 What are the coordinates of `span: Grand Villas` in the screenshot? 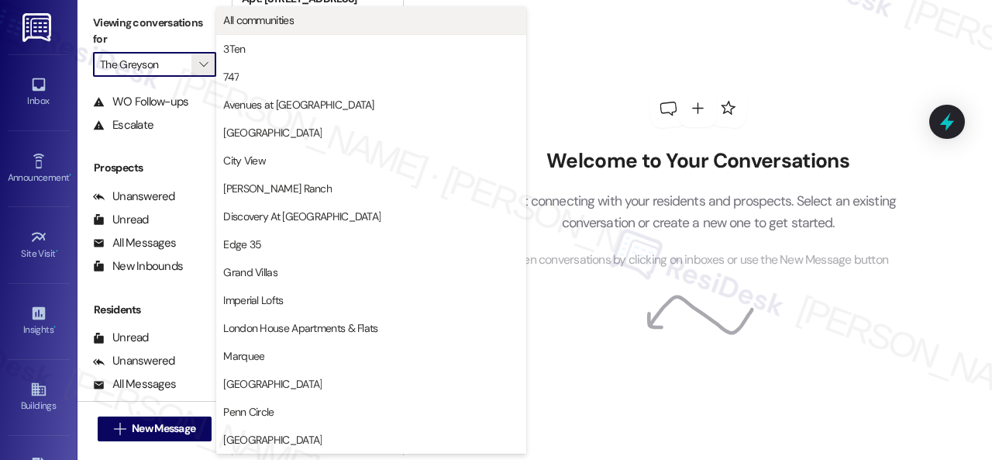 It's located at (250, 272).